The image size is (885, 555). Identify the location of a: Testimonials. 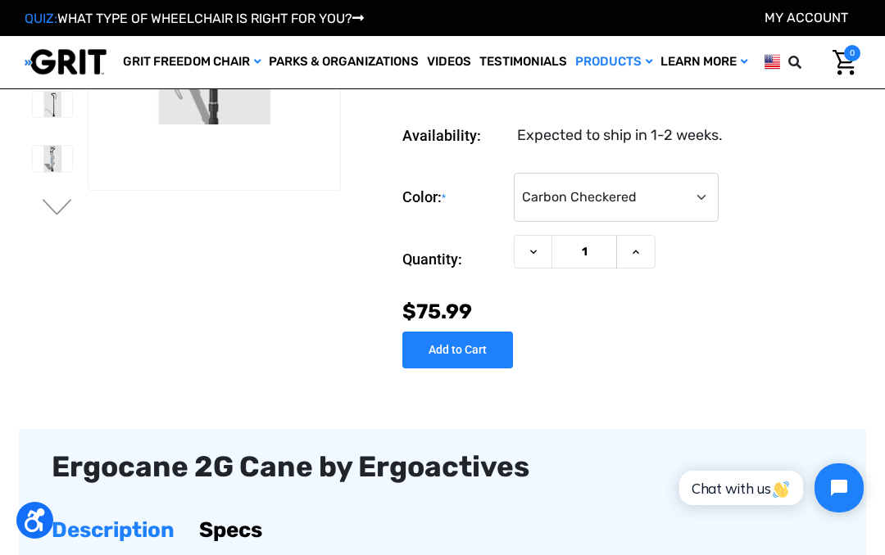
(523, 62).